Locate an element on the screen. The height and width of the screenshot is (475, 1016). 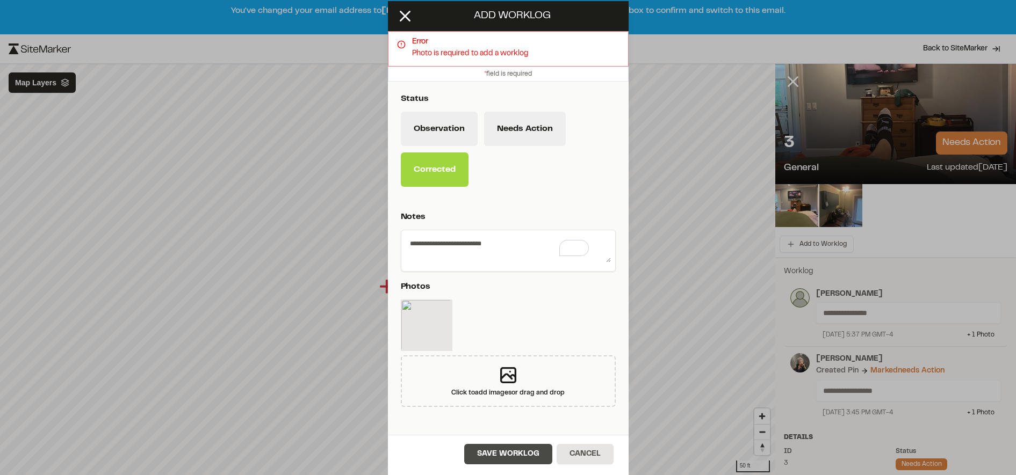
button: Needs Action is located at coordinates (525, 129).